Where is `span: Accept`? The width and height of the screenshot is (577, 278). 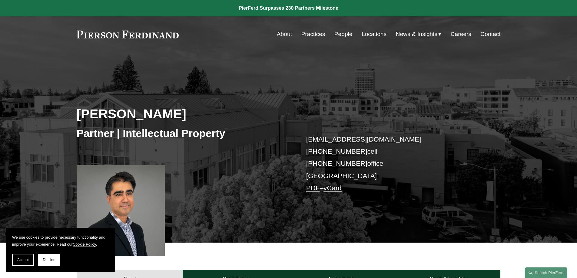
span: Accept is located at coordinates (23, 260).